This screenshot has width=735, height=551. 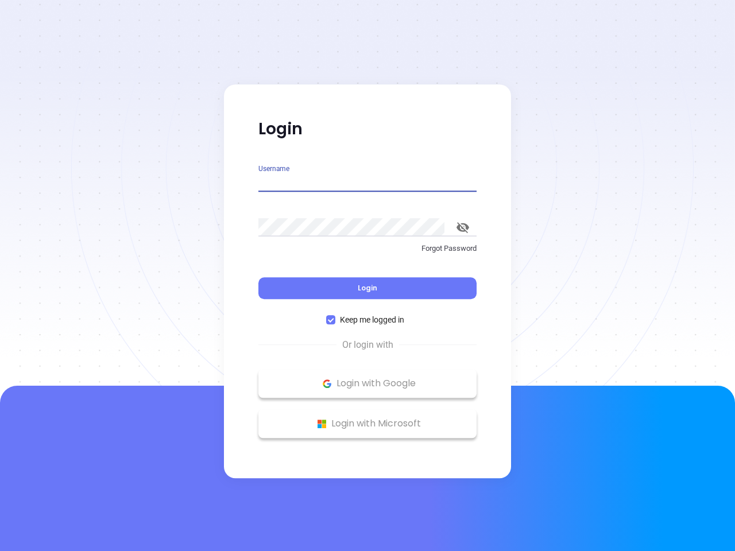 I want to click on button: Login, so click(x=368, y=288).